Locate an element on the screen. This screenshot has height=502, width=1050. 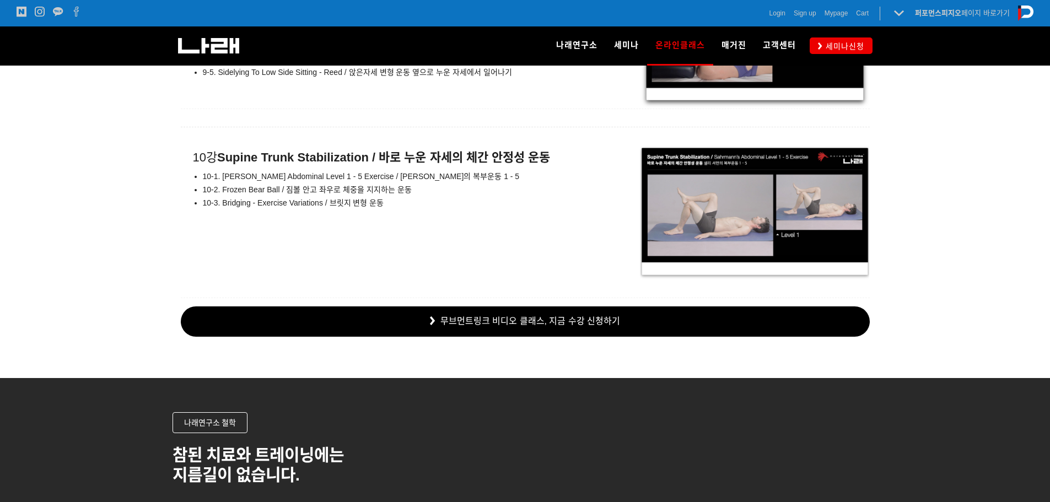
strong: 지름길이 없습니다. is located at coordinates (236, 475).